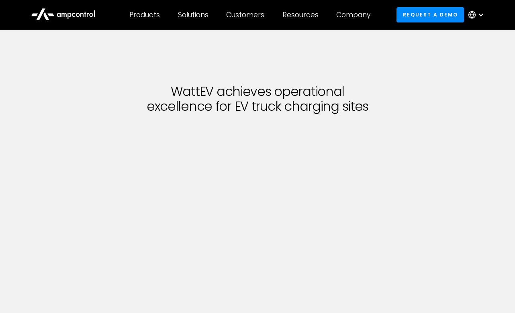 Image resolution: width=515 pixels, height=313 pixels. I want to click on div: Company, so click(353, 15).